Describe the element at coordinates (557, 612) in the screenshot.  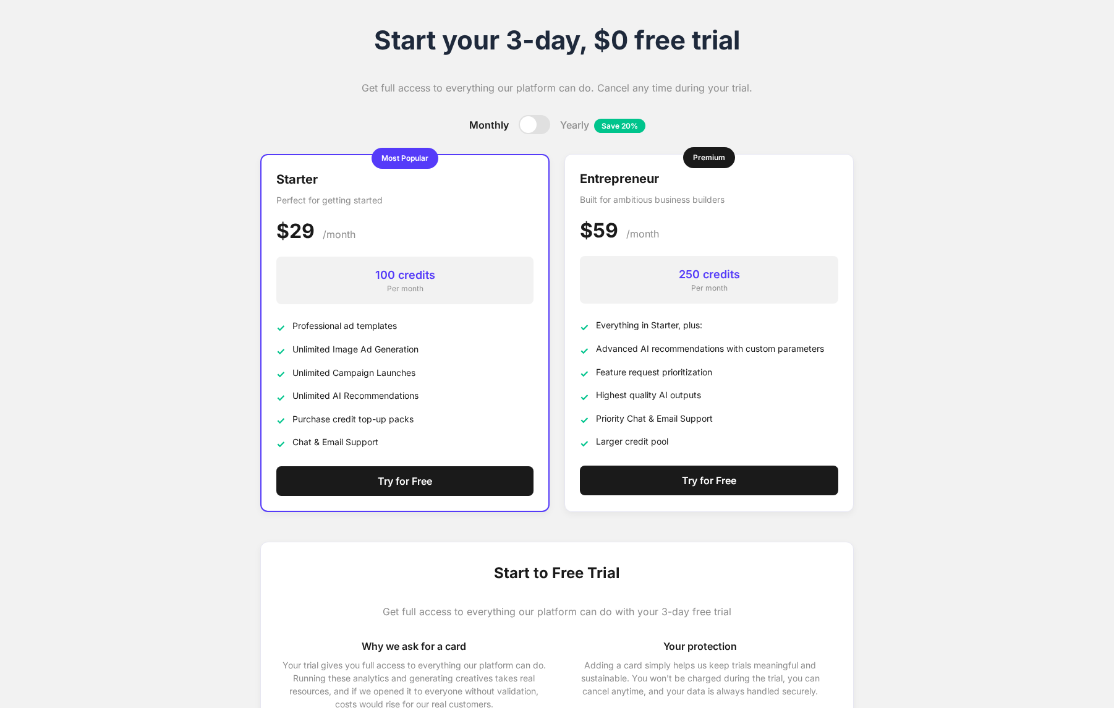
I see `p: Get full access to everything our platform can do with your 3-day free trial` at that location.